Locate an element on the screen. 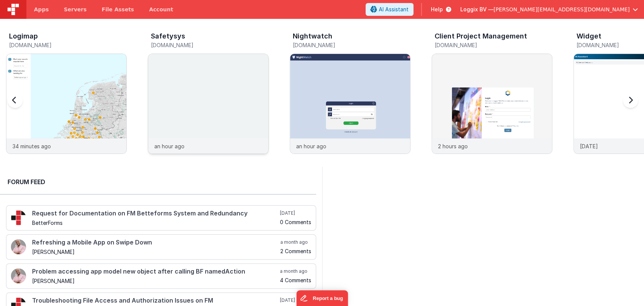 This screenshot has height=306, width=644. h3: Nightwatch is located at coordinates (312, 36).